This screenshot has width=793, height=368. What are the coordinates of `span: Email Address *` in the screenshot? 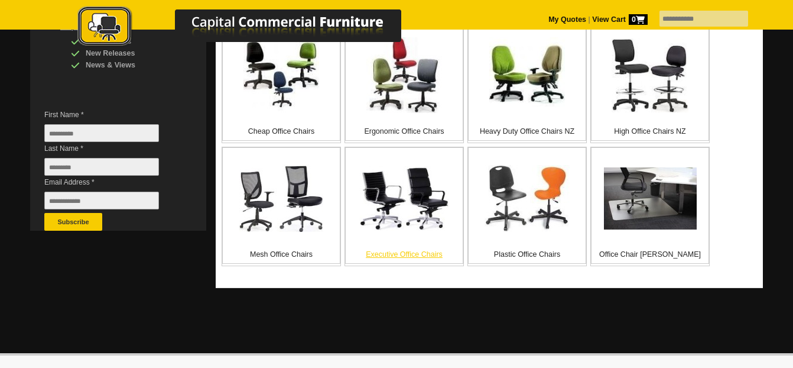 It's located at (111, 182).